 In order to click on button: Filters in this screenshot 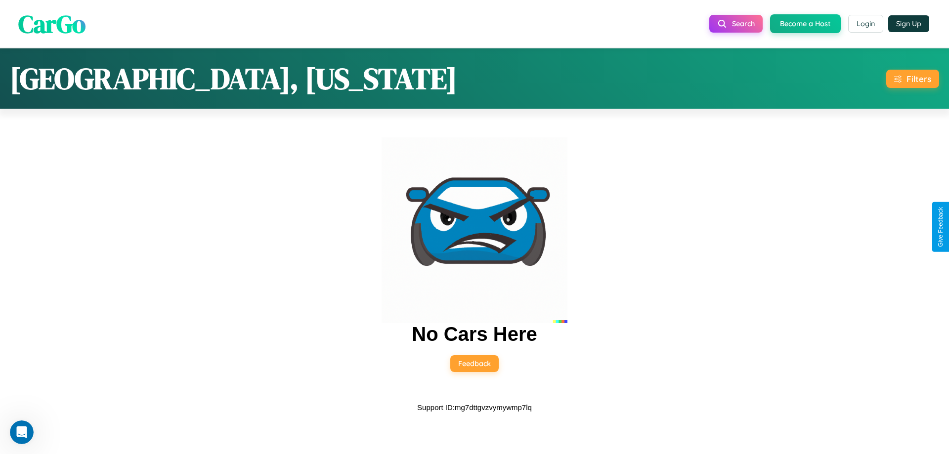, I will do `click(912, 79)`.